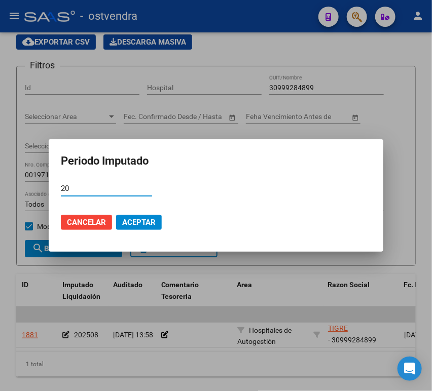 This screenshot has height=391, width=432. I want to click on div: Open Intercom Messenger, so click(410, 369).